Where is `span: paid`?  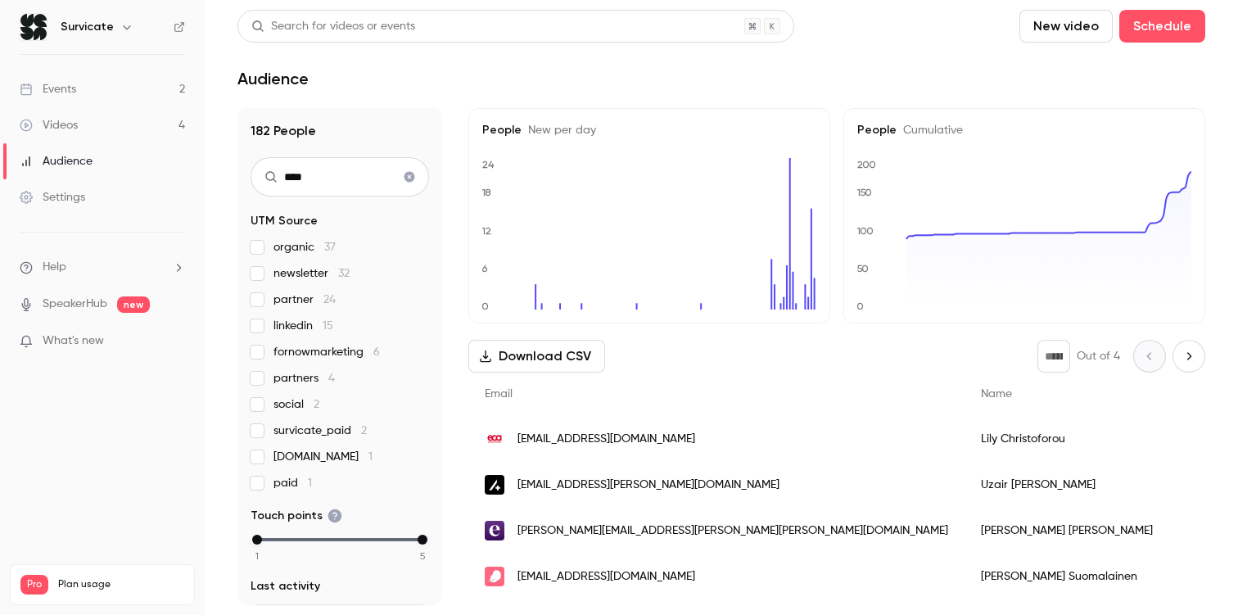 span: paid is located at coordinates (292, 483).